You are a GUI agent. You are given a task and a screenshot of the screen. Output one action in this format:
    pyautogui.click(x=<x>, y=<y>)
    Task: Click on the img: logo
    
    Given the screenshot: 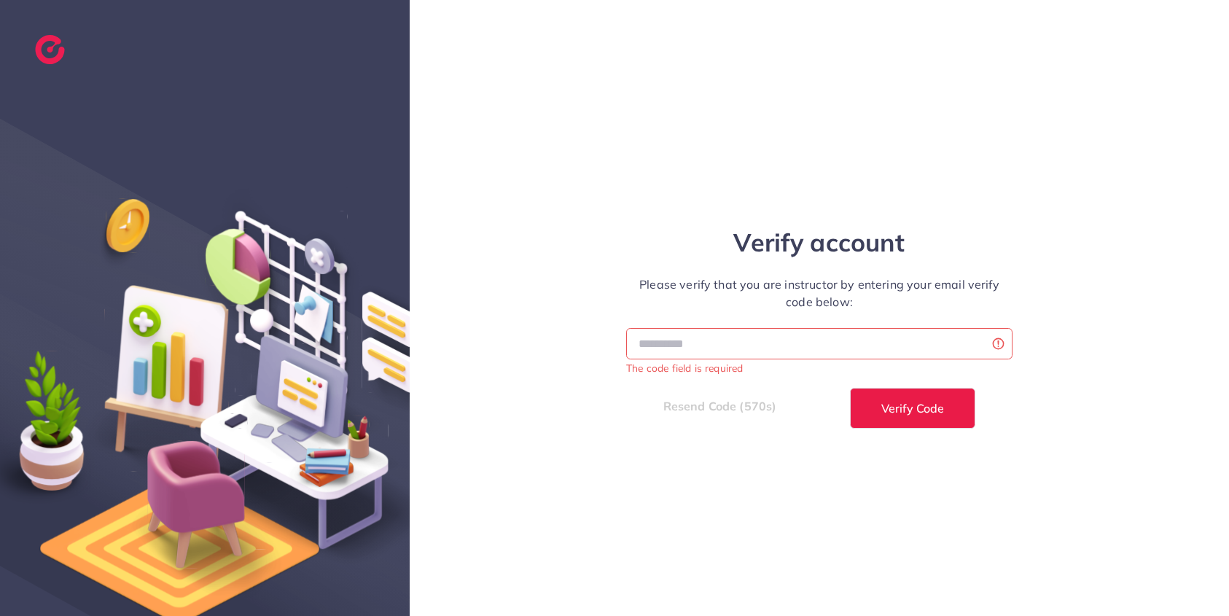 What is the action you would take?
    pyautogui.click(x=50, y=50)
    